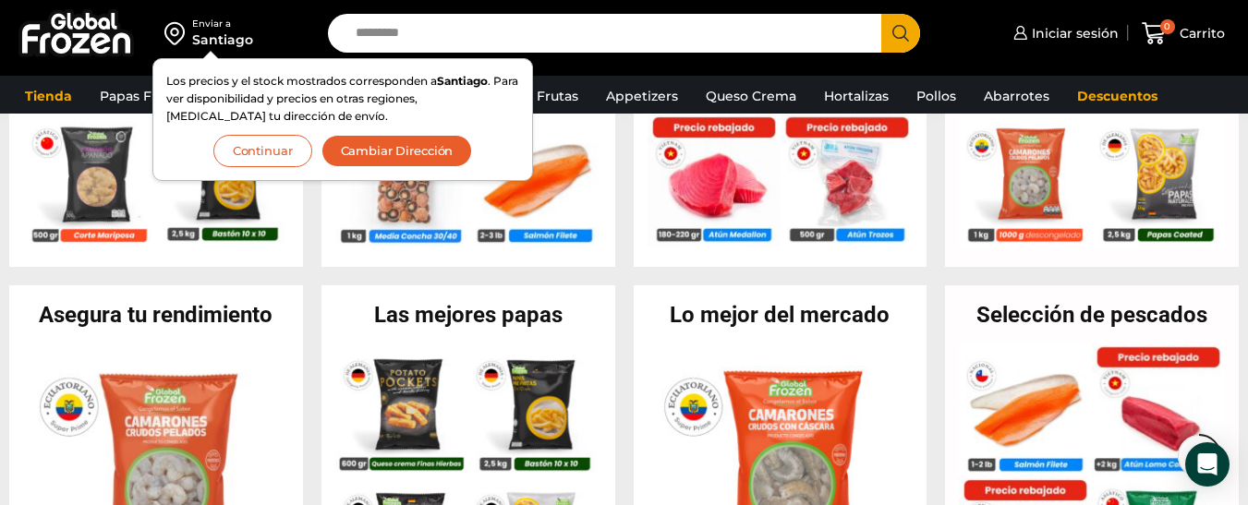 Image resolution: width=1248 pixels, height=505 pixels. Describe the element at coordinates (139, 96) in the screenshot. I see `a: Papas Fritas` at that location.